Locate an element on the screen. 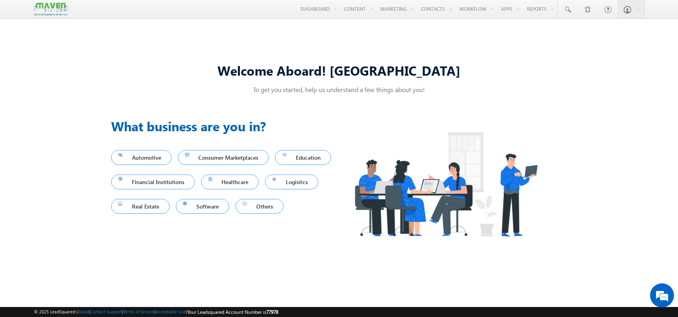  span: Logistics is located at coordinates (291, 182).